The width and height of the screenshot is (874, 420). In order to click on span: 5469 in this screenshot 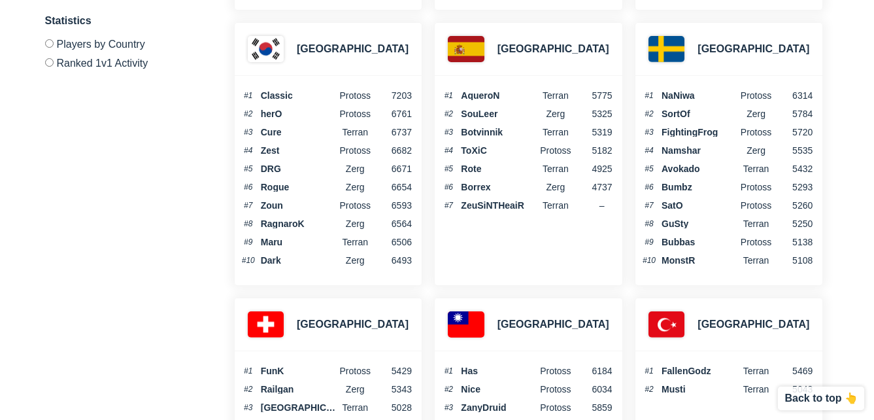, I will do `click(794, 371)`.